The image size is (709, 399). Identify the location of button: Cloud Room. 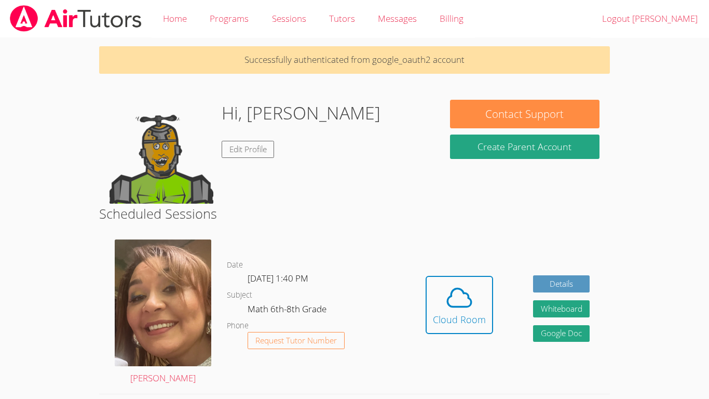
(459, 305).